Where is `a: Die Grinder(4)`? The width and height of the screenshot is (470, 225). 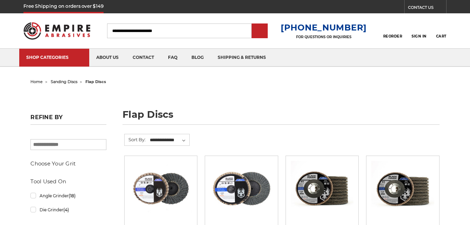 a: Die Grinder(4) is located at coordinates (68, 209).